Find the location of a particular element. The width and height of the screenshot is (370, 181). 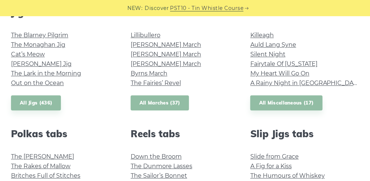

a: The Blarney Pilgrim is located at coordinates (40, 35).